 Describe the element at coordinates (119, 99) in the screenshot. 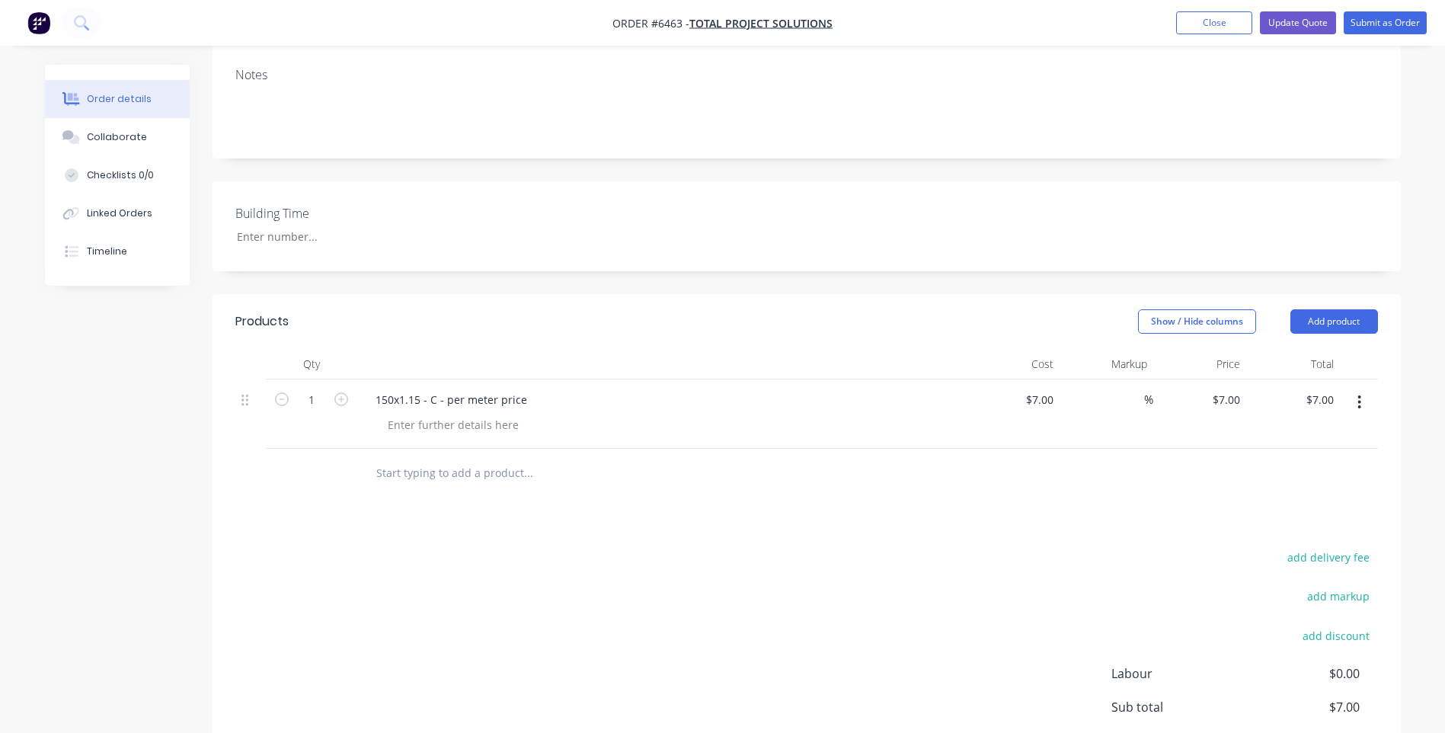

I see `div: Order details` at that location.